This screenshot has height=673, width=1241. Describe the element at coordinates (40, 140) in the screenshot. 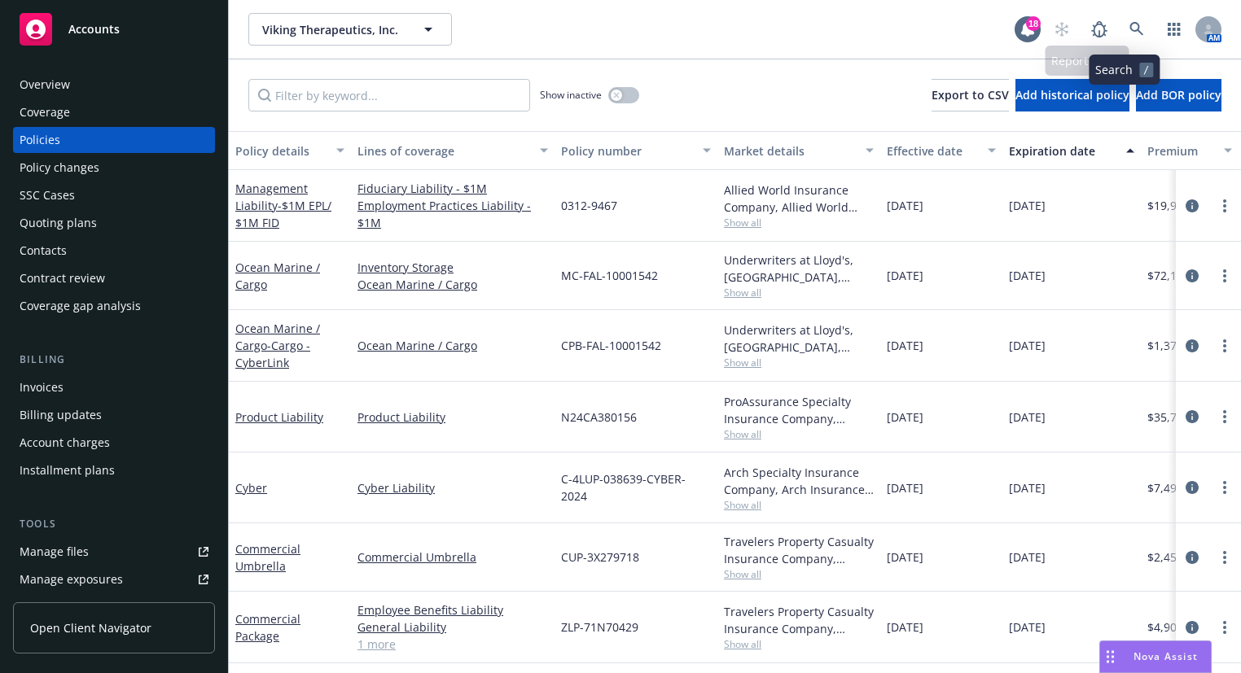

I see `div: Policies` at that location.